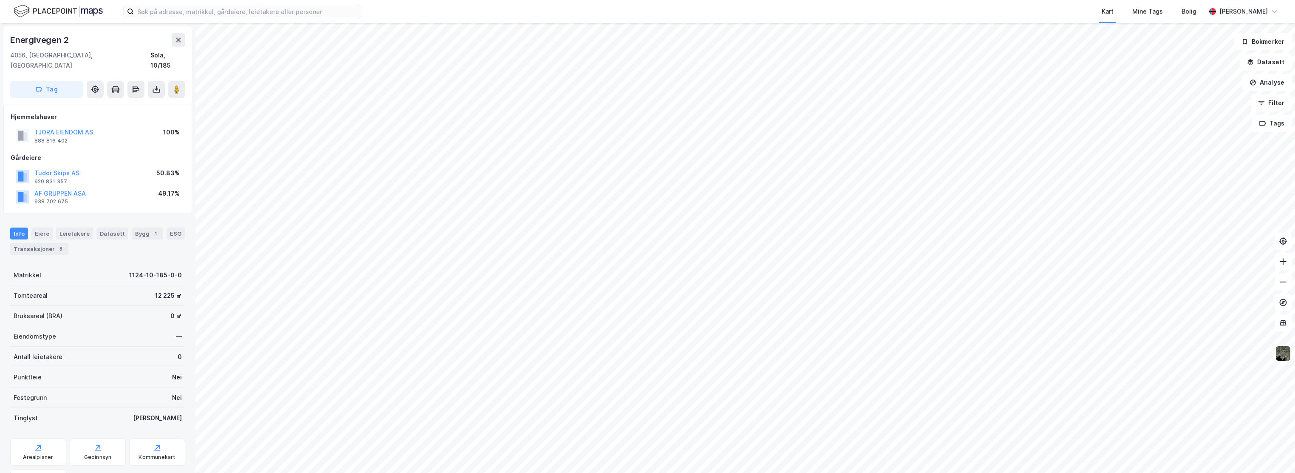  What do you see at coordinates (1148, 11) in the screenshot?
I see `div: Mine Tags` at bounding box center [1148, 11].